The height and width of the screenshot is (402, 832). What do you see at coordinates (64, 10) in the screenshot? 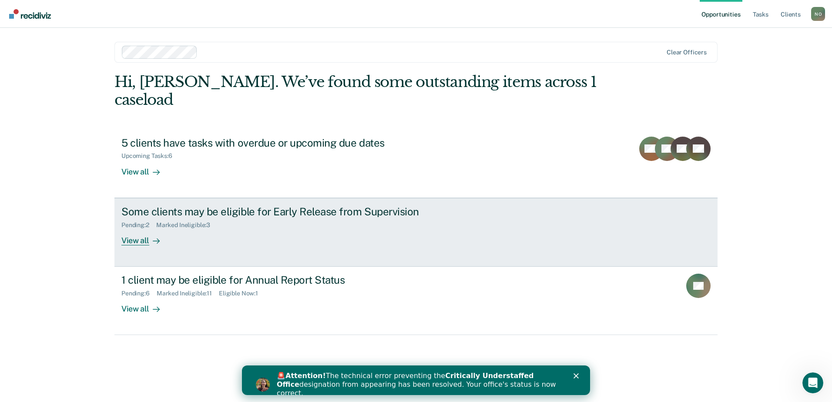
I see `b: Attention!` at bounding box center [64, 10].